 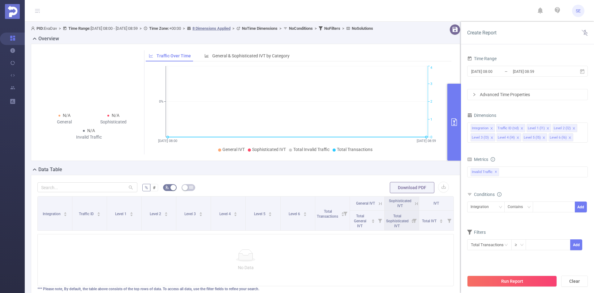 I want to click on tspan: 1, so click(x=432, y=119).